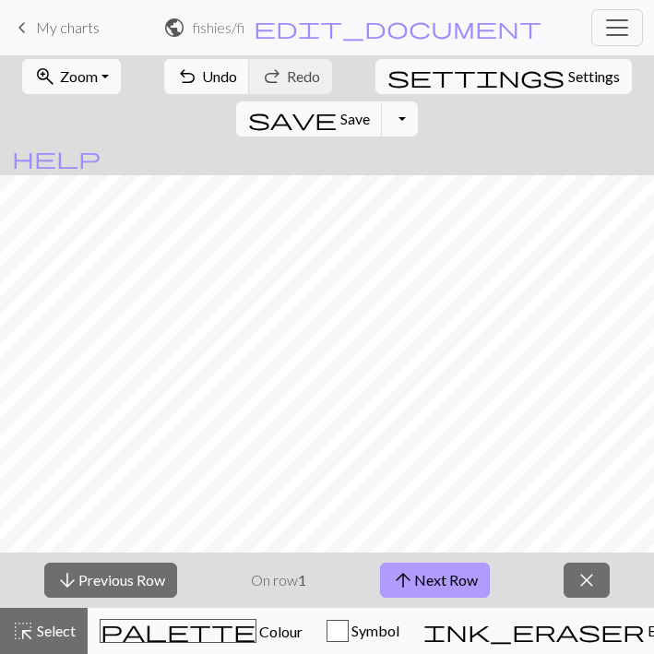 The image size is (654, 654). What do you see at coordinates (594, 77) in the screenshot?
I see `span: Settings` at bounding box center [594, 77].